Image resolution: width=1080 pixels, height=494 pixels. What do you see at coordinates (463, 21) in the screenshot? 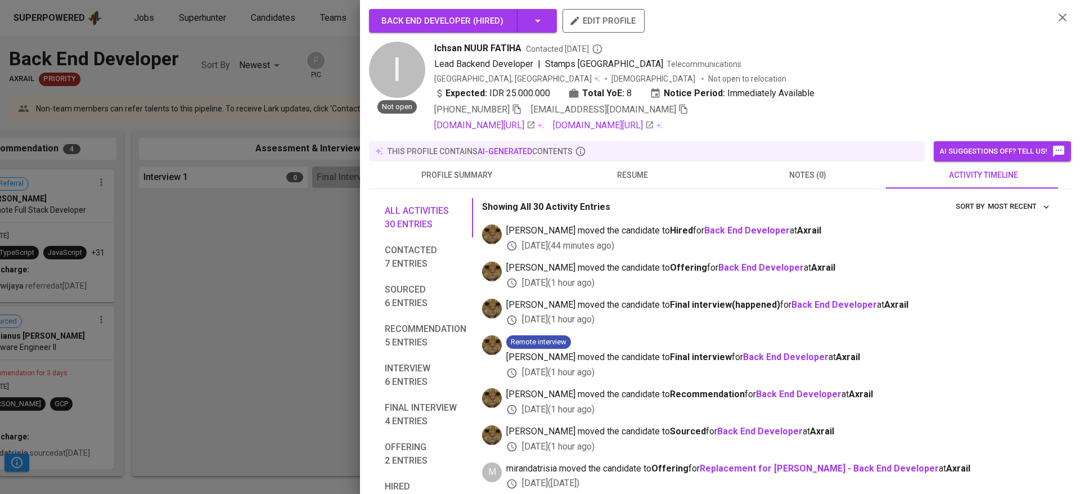
I see `button: Back End Developer (Hired)` at bounding box center [463, 21].